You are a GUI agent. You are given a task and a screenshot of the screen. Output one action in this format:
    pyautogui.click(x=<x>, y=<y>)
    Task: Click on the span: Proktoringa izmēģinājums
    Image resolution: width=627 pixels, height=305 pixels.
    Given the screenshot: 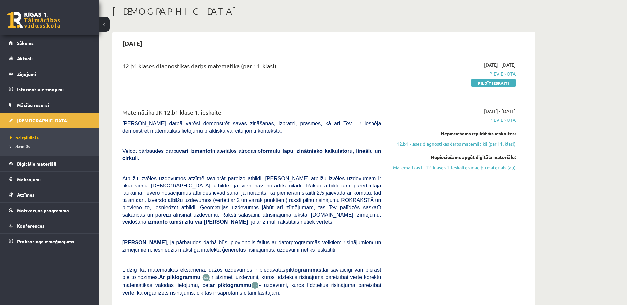 What is the action you would take?
    pyautogui.click(x=46, y=241)
    